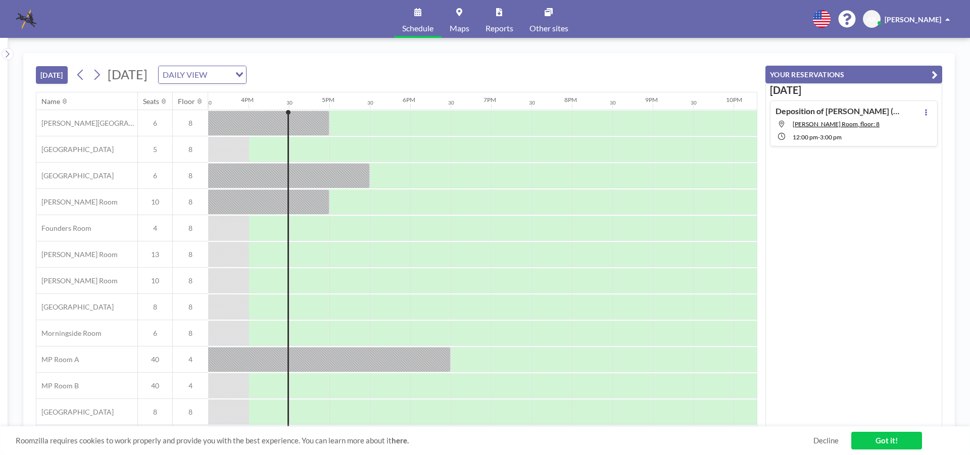 The width and height of the screenshot is (970, 455). Describe the element at coordinates (155, 255) in the screenshot. I see `span: 13` at that location.